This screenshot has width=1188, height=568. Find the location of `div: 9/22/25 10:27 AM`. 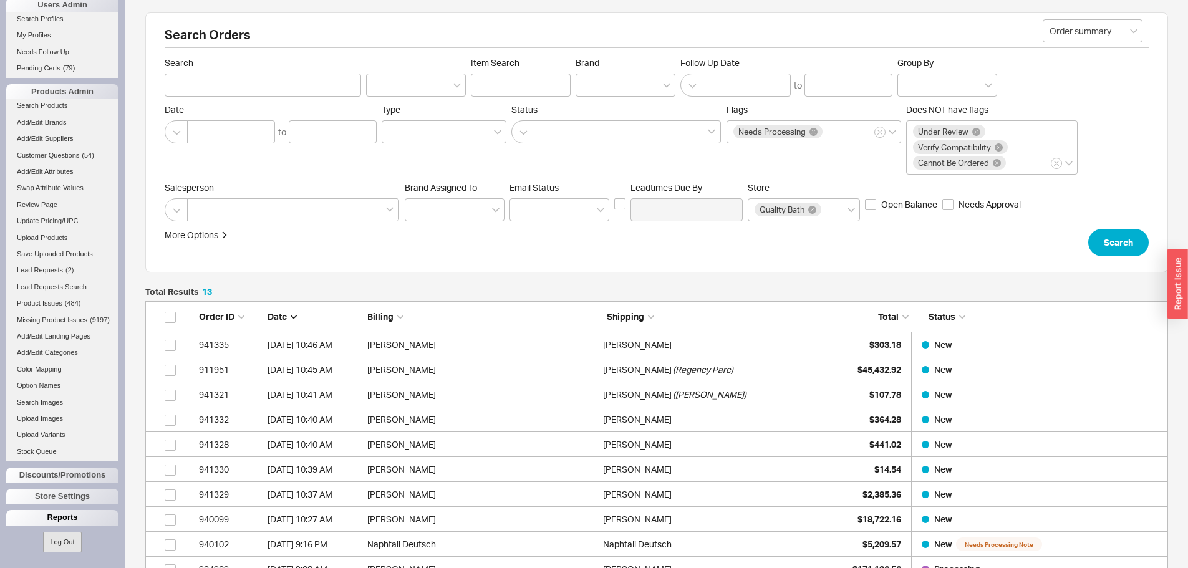

div: 9/22/25 10:27 AM is located at coordinates (314, 520).